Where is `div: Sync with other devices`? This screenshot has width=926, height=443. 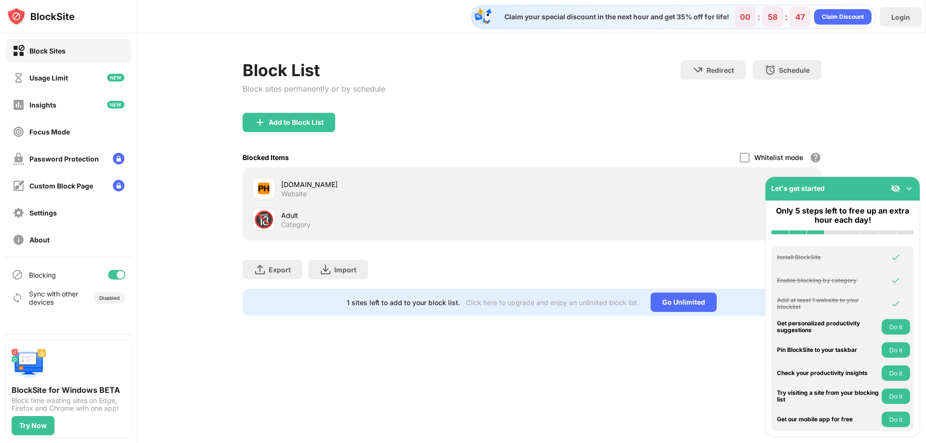
div: Sync with other devices is located at coordinates (54, 298).